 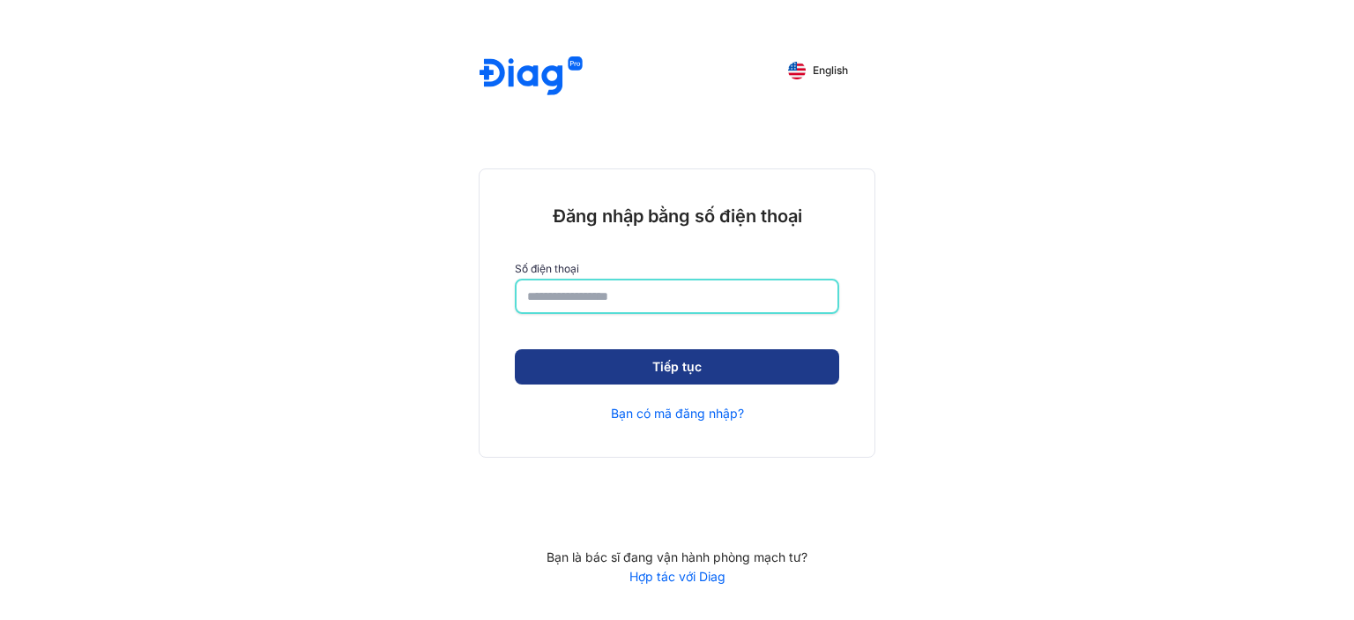 I want to click on div: Đăng nhập bằng số điện thoại, so click(x=677, y=216).